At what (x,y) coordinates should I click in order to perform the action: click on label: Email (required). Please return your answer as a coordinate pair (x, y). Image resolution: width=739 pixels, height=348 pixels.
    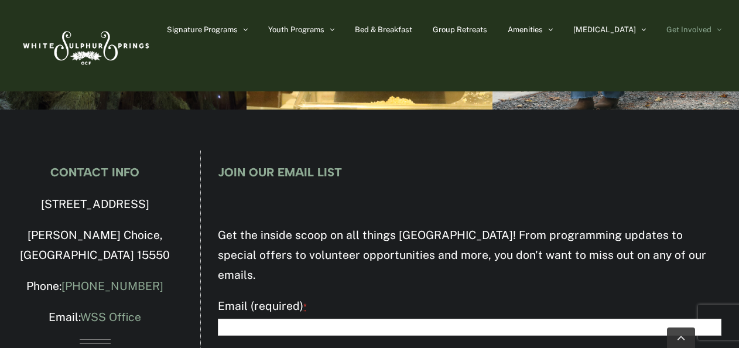
    Looking at the image, I should click on (470, 306).